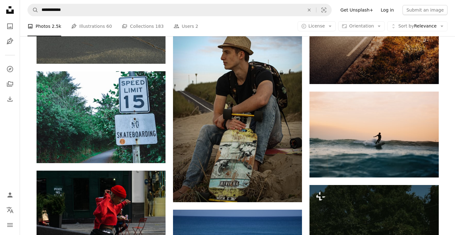  I want to click on button: Submit an image, so click(425, 10).